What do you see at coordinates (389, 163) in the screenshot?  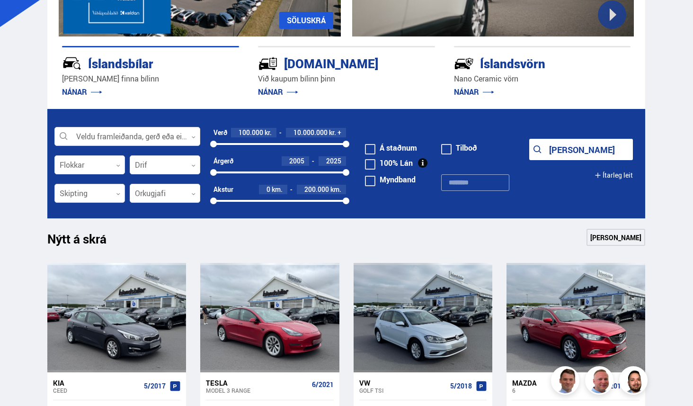 I see `label: 100% Lán` at bounding box center [389, 163].